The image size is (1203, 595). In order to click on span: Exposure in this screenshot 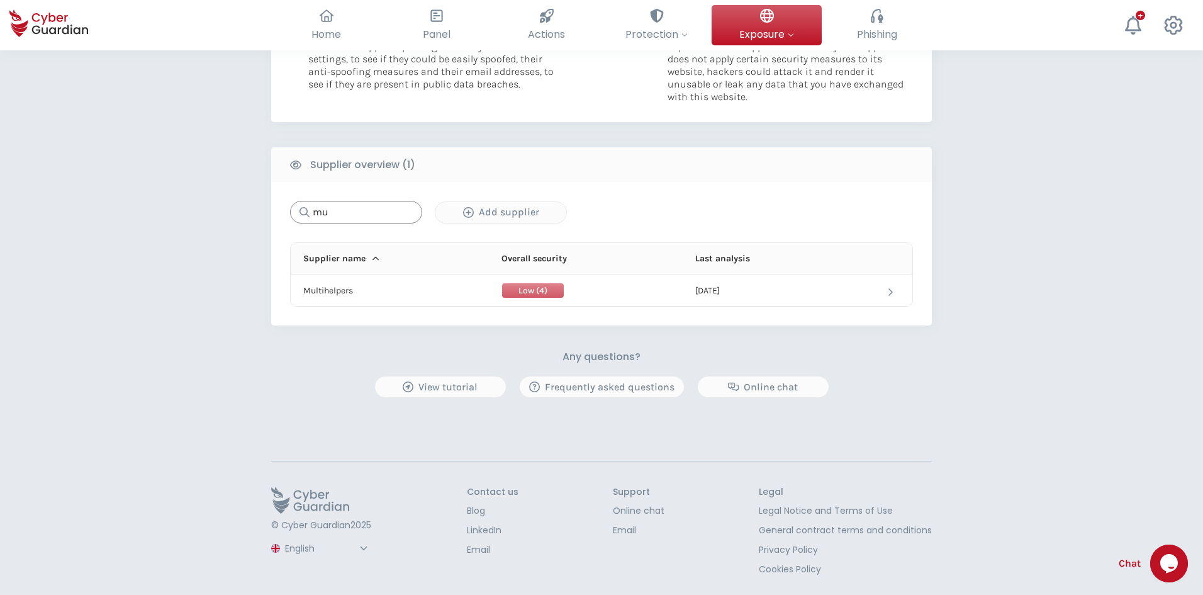, I will do `click(766, 34)`.